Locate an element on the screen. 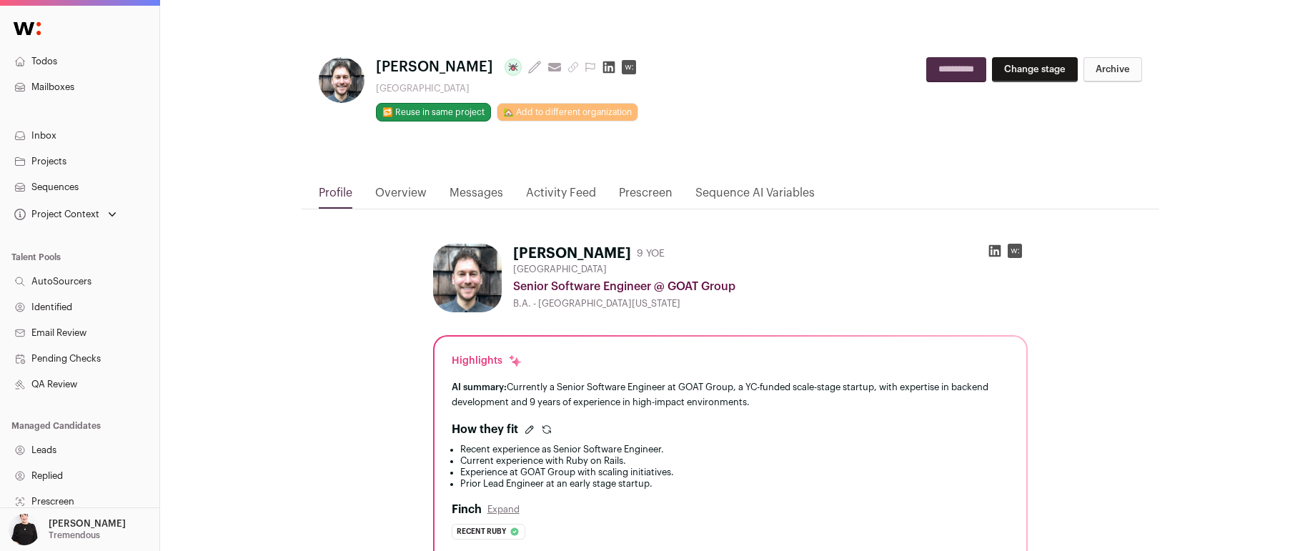  p: Tremendous is located at coordinates (74, 535).